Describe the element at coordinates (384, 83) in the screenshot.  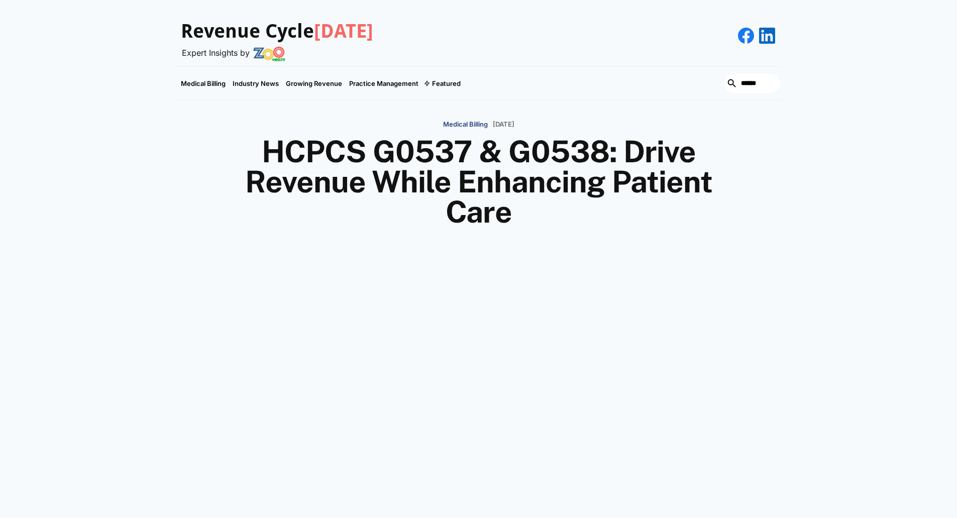
I see `a: Practice Management` at that location.